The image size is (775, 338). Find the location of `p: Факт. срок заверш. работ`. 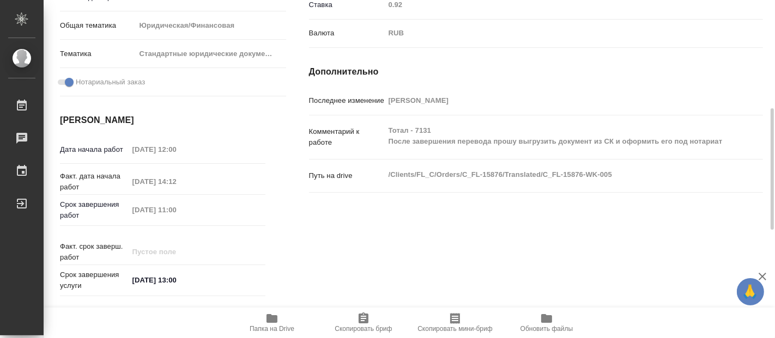

p: Факт. срок заверш. работ is located at coordinates (94, 252).